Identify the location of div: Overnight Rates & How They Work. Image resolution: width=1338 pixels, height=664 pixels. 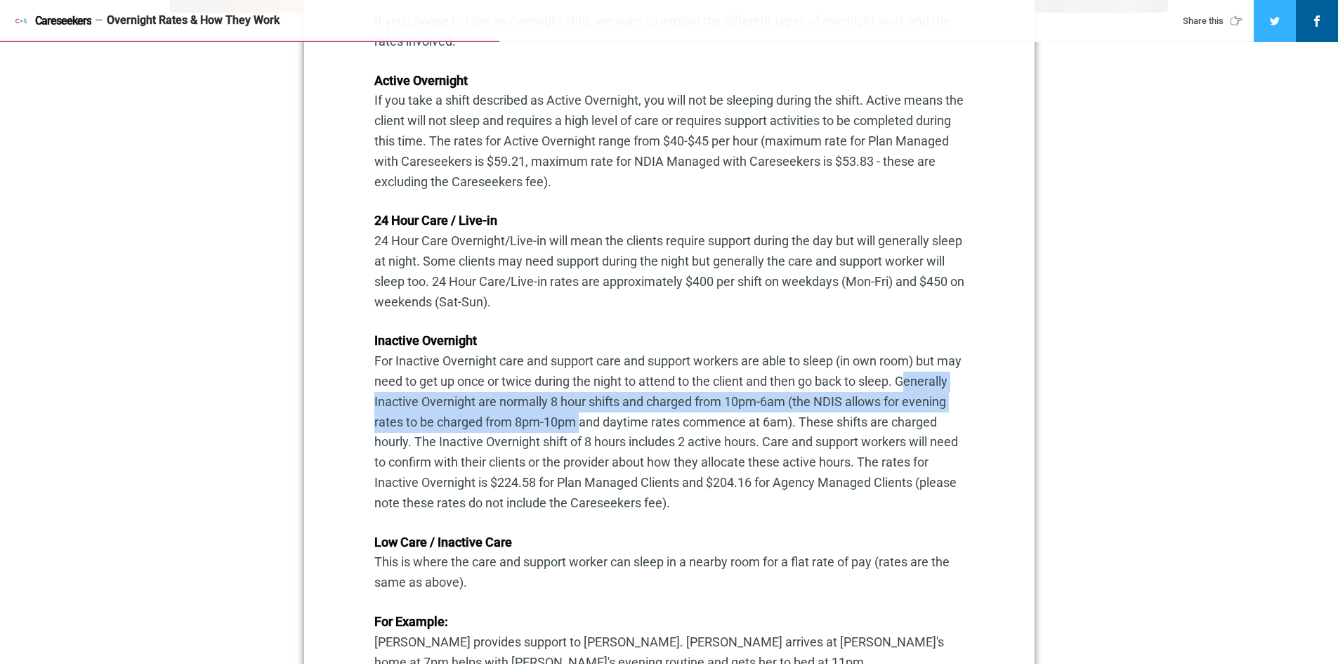
(632, 20).